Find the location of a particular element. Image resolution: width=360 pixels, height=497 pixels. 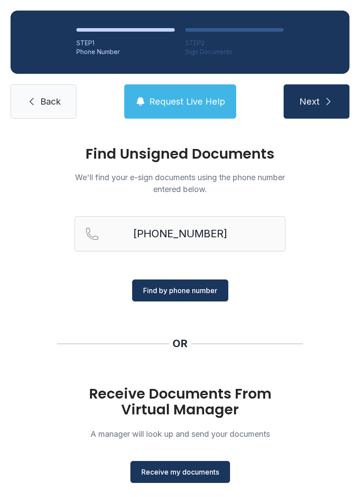

span: Request Live Help is located at coordinates (187, 102).